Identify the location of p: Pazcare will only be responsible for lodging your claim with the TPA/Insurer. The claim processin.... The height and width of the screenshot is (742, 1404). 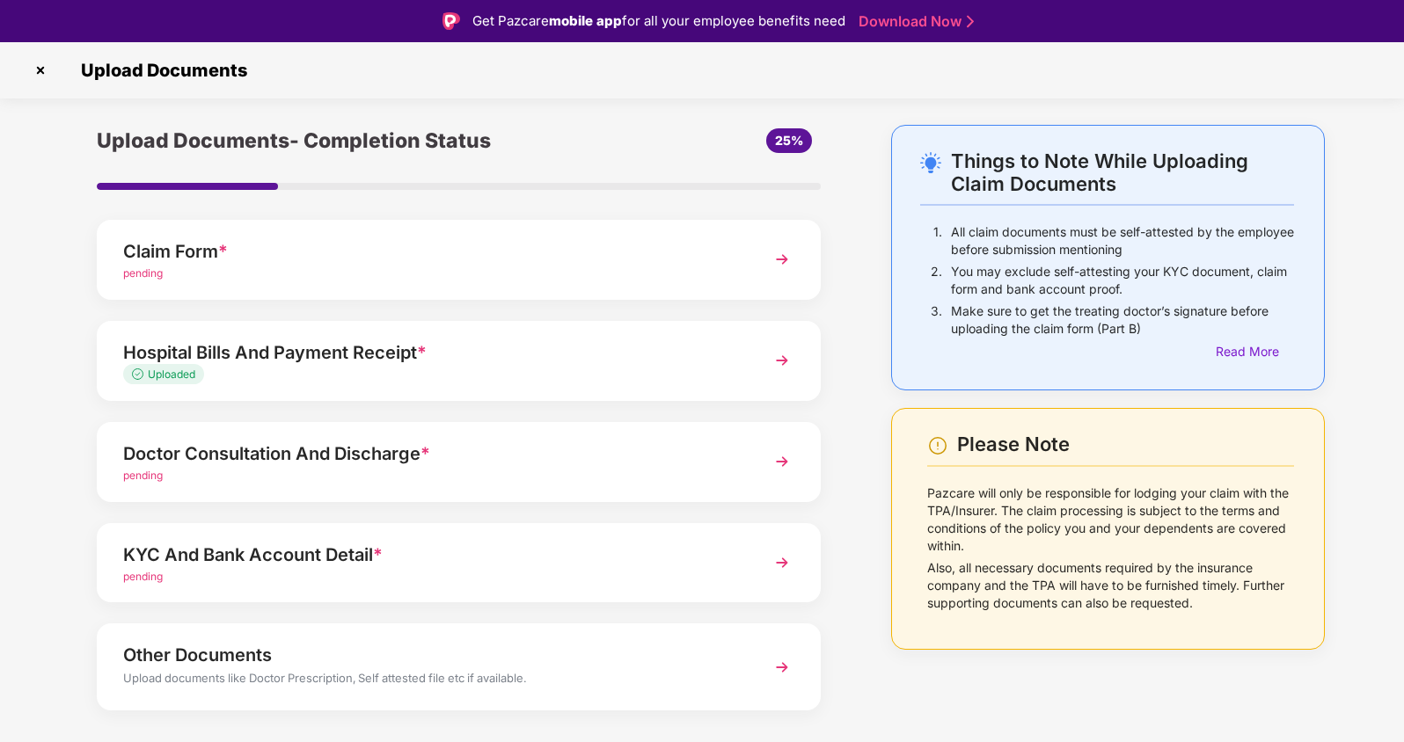
(1111, 520).